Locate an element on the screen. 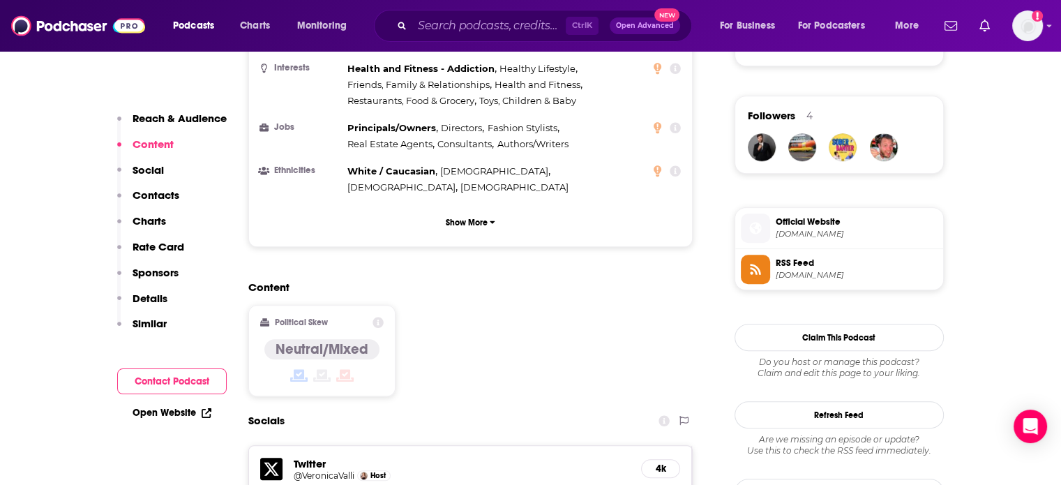 The image size is (1061, 485). span: Open Advanced is located at coordinates (645, 26).